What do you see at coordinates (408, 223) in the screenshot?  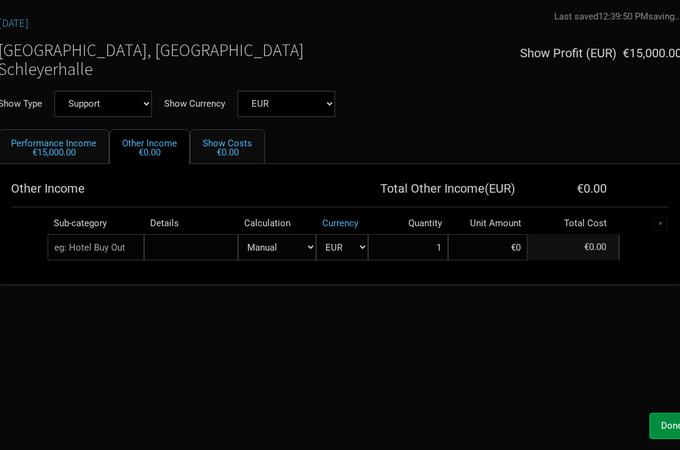 I see `th: Quantity` at bounding box center [408, 223].